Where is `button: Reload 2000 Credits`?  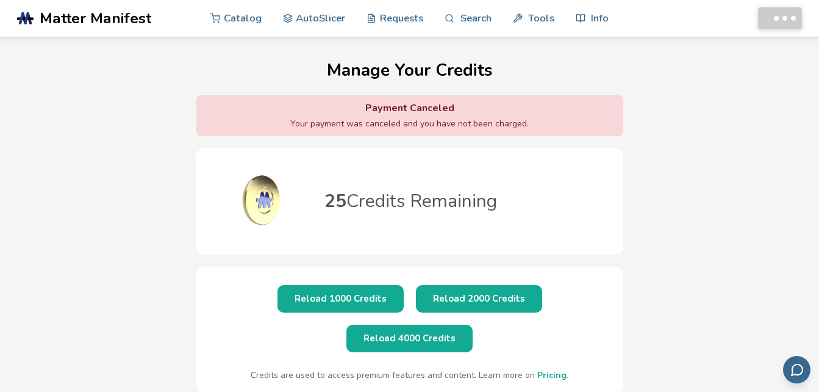 button: Reload 2000 Credits is located at coordinates (479, 298).